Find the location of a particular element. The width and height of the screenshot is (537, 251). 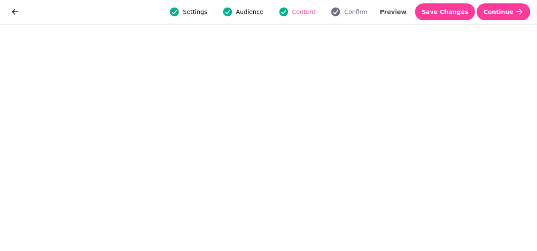

span: Save Changes is located at coordinates (445, 12).